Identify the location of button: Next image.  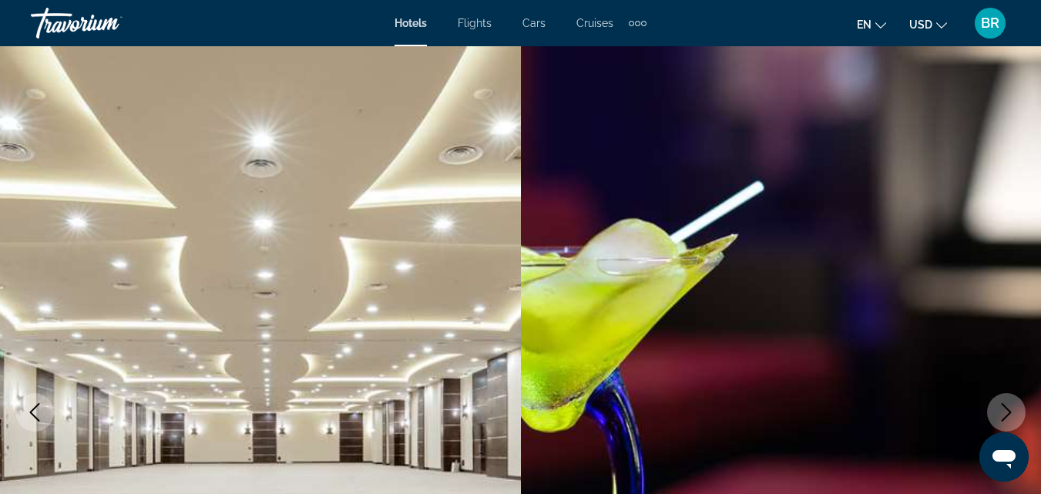
(1006, 412).